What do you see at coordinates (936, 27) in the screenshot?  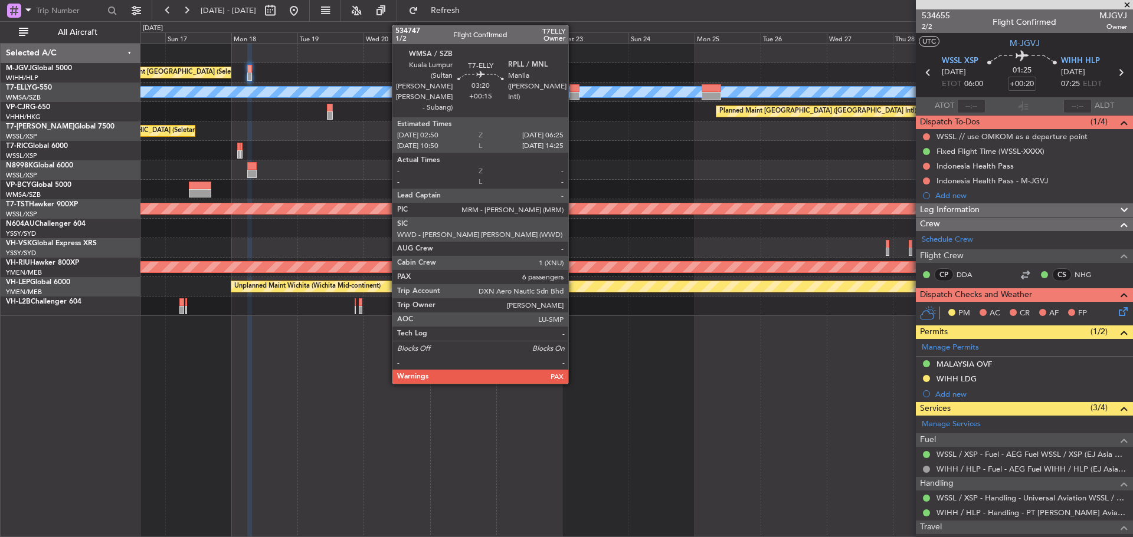 I see `span: 2/2` at bounding box center [936, 27].